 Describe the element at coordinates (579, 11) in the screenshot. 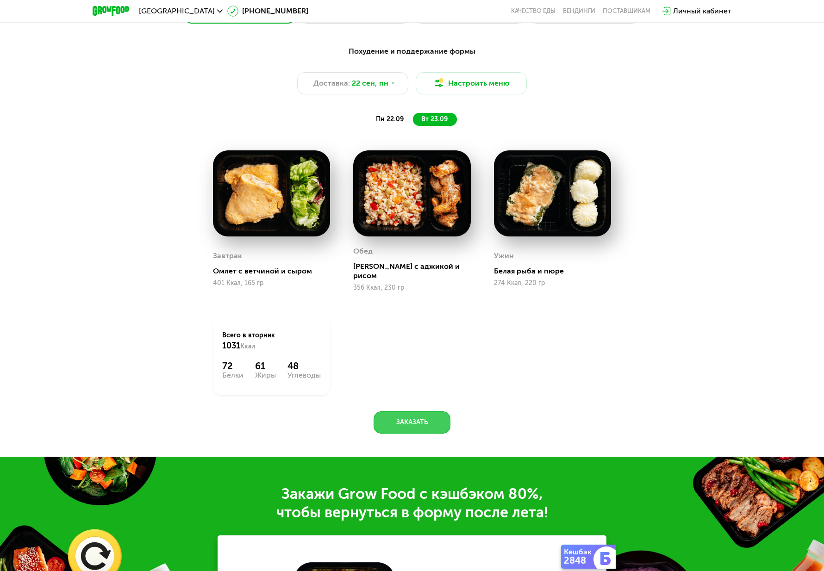

I see `a: Вендинги` at that location.